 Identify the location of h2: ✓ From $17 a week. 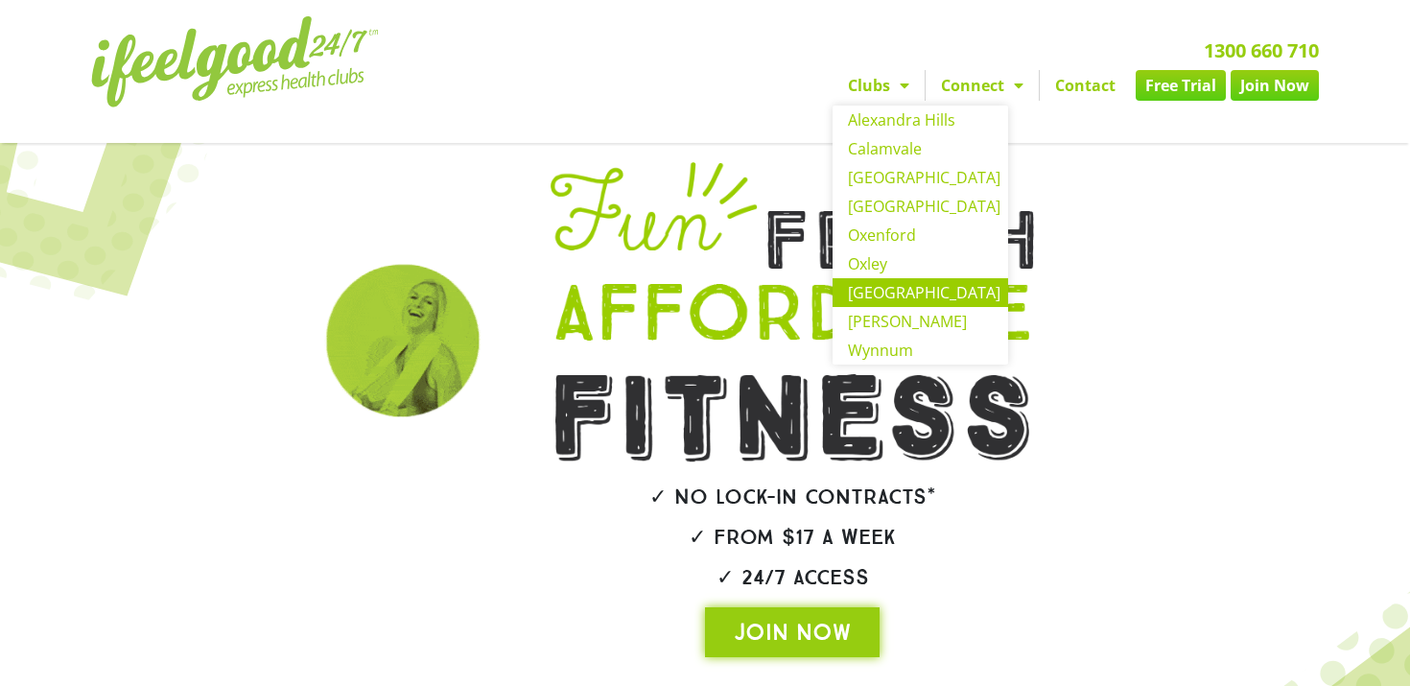
(792, 537).